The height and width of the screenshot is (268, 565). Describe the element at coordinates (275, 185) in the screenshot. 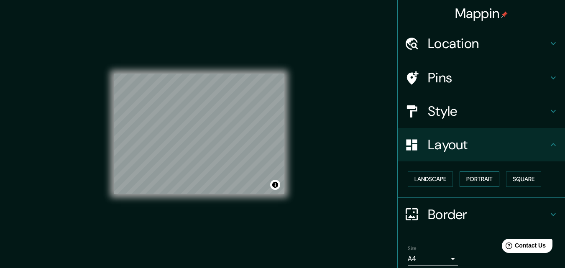

I see `button: Toggle attribution` at that location.